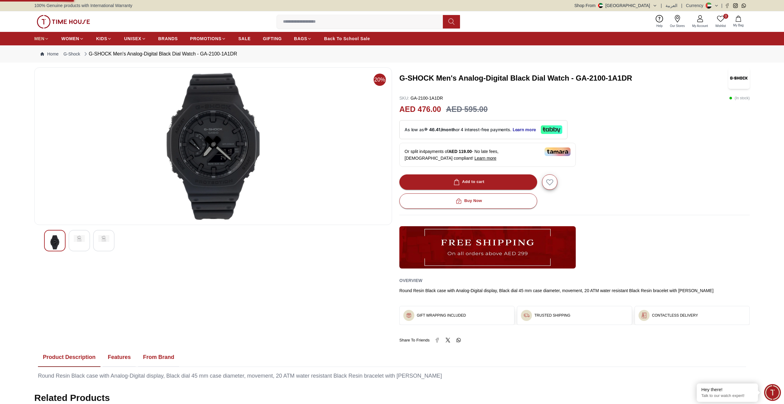 This screenshot has height=404, width=784. Describe the element at coordinates (208, 39) in the screenshot. I see `a: PROMOTIONS` at that location.